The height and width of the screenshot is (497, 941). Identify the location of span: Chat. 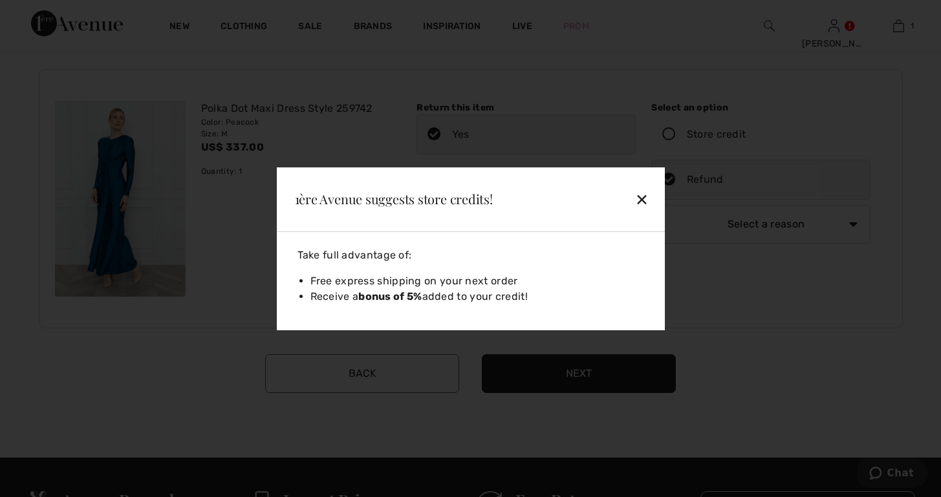
(43, 15).